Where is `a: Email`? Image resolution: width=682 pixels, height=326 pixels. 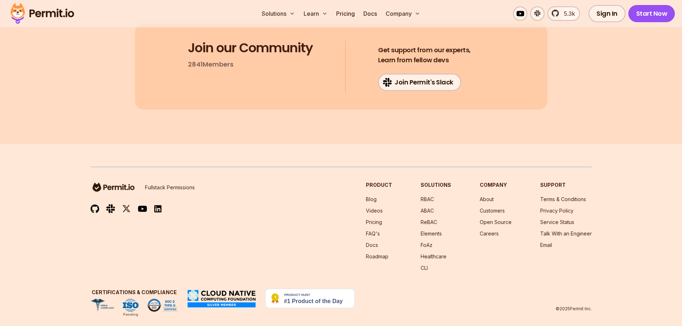 a: Email is located at coordinates (546, 245).